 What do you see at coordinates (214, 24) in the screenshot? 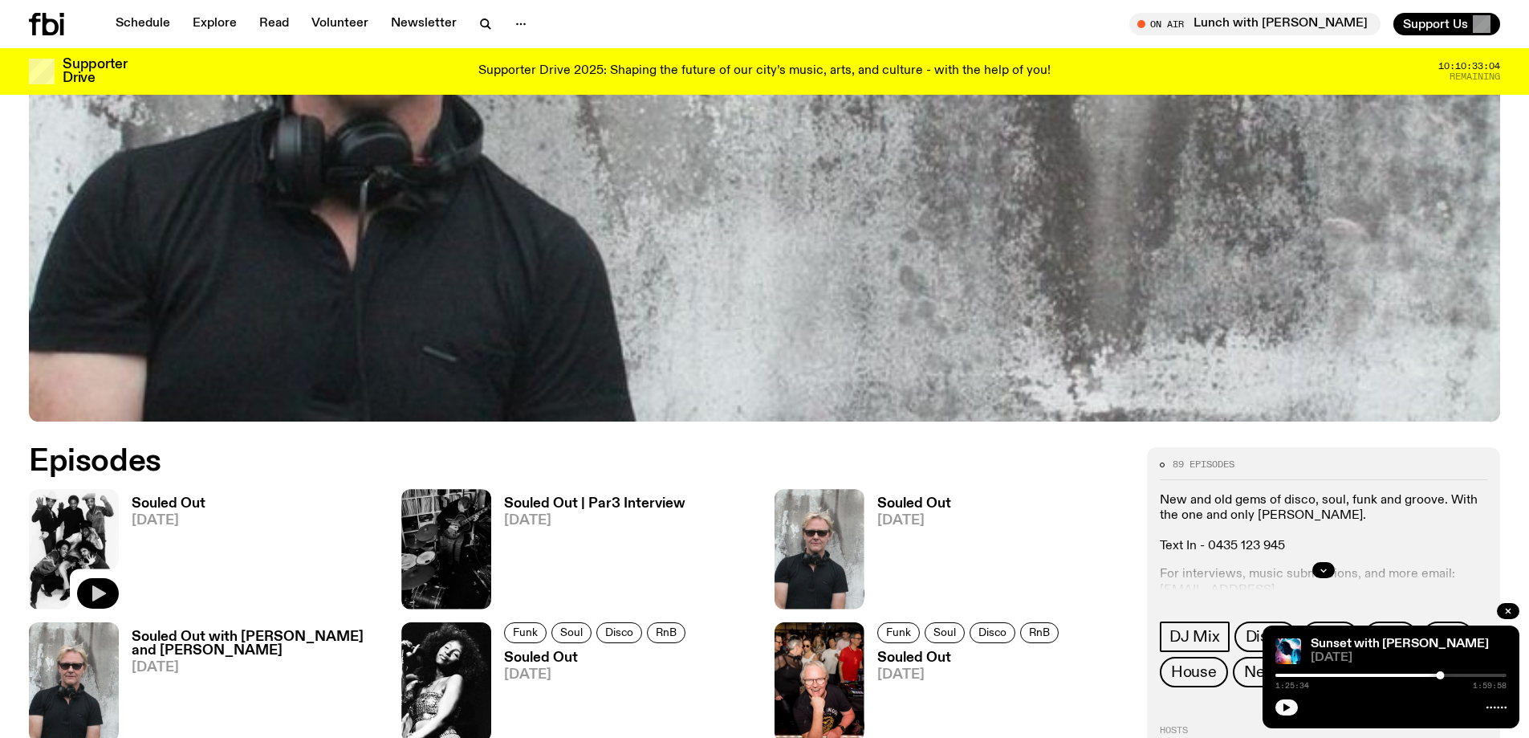
I see `a: Explore` at bounding box center [214, 24].